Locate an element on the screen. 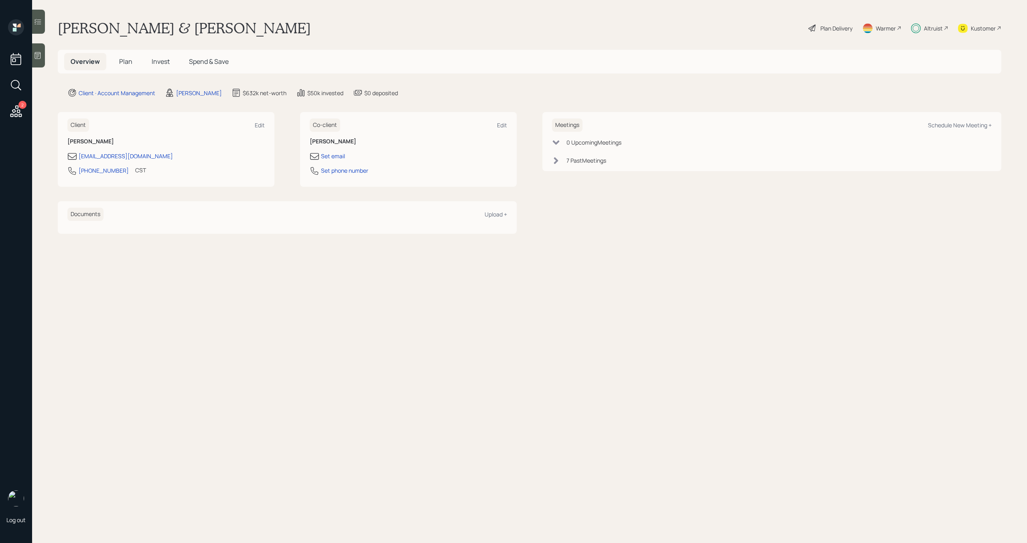 Image resolution: width=1027 pixels, height=543 pixels. div: Schedule New Meeting + is located at coordinates (960, 125).